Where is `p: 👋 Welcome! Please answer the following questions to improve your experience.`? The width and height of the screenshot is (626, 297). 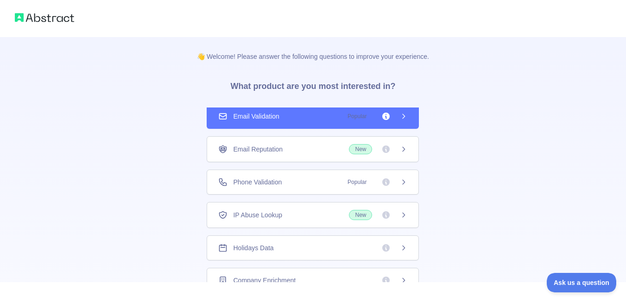 p: 👋 Welcome! Please answer the following questions to improve your experience. is located at coordinates (313, 49).